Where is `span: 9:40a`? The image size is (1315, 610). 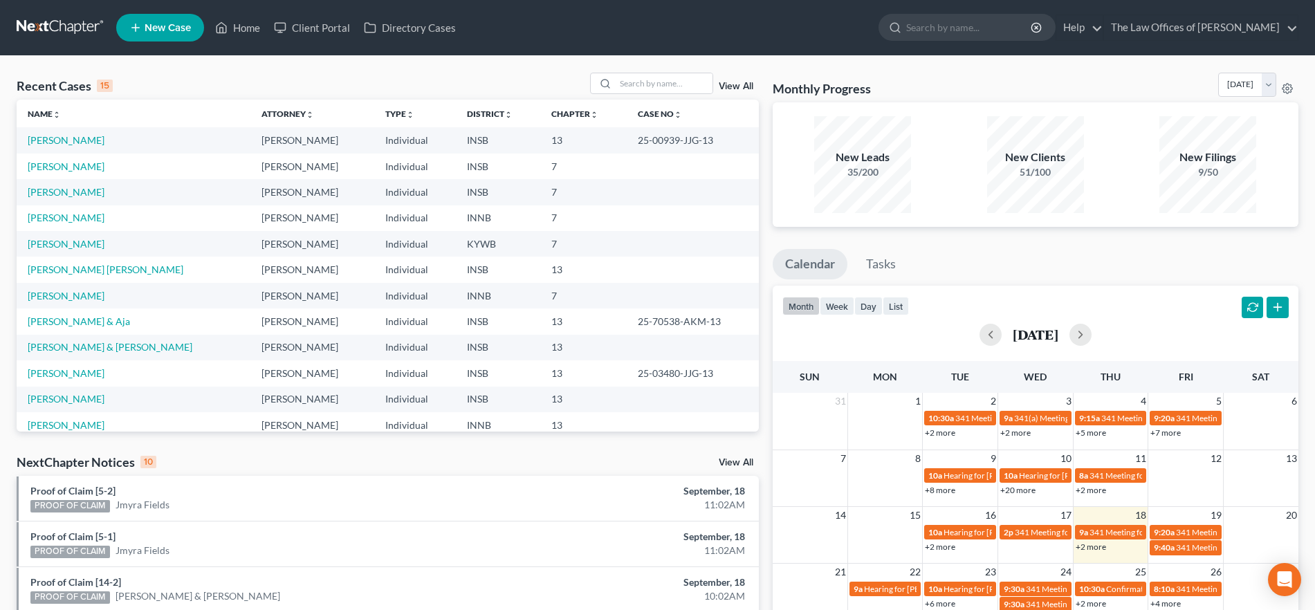
span: 9:40a is located at coordinates (1164, 547).